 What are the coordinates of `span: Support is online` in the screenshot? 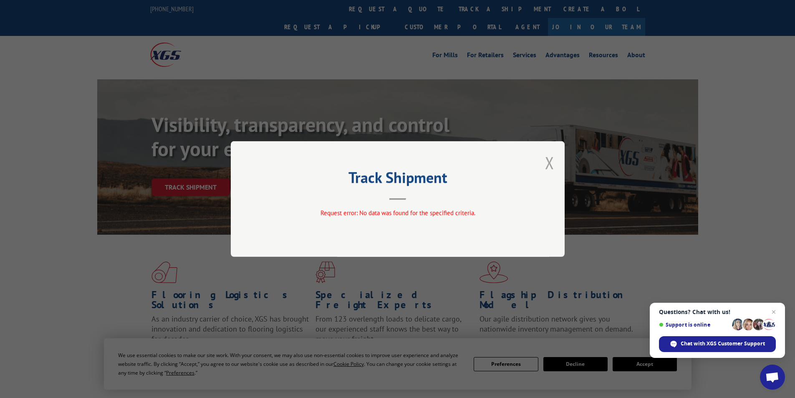 It's located at (694, 324).